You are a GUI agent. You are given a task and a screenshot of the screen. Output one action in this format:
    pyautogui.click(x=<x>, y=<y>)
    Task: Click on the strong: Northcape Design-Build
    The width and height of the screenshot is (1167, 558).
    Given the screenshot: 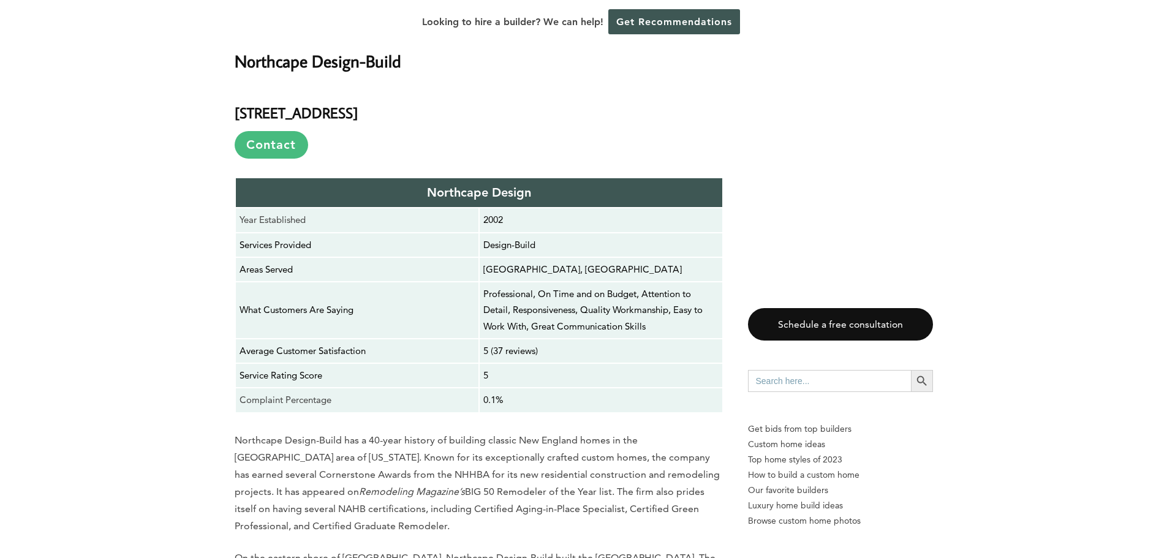 What is the action you would take?
    pyautogui.click(x=318, y=61)
    